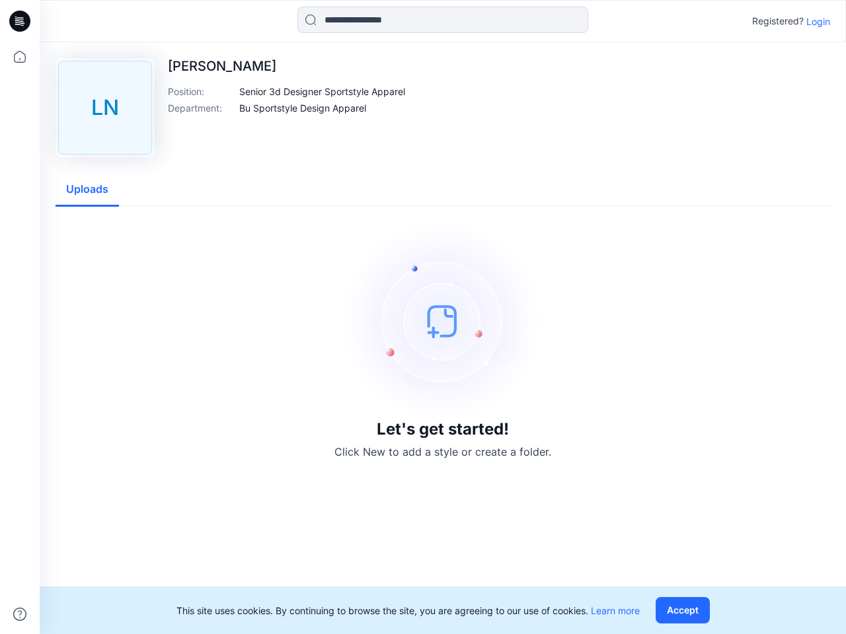  I want to click on p: Senior 3d Designer Sportstyle Apparel, so click(322, 91).